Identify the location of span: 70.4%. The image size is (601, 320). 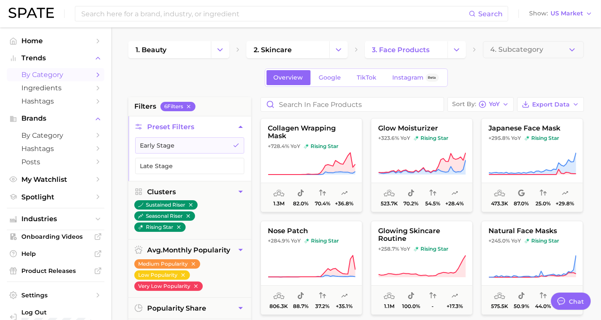
(323, 204).